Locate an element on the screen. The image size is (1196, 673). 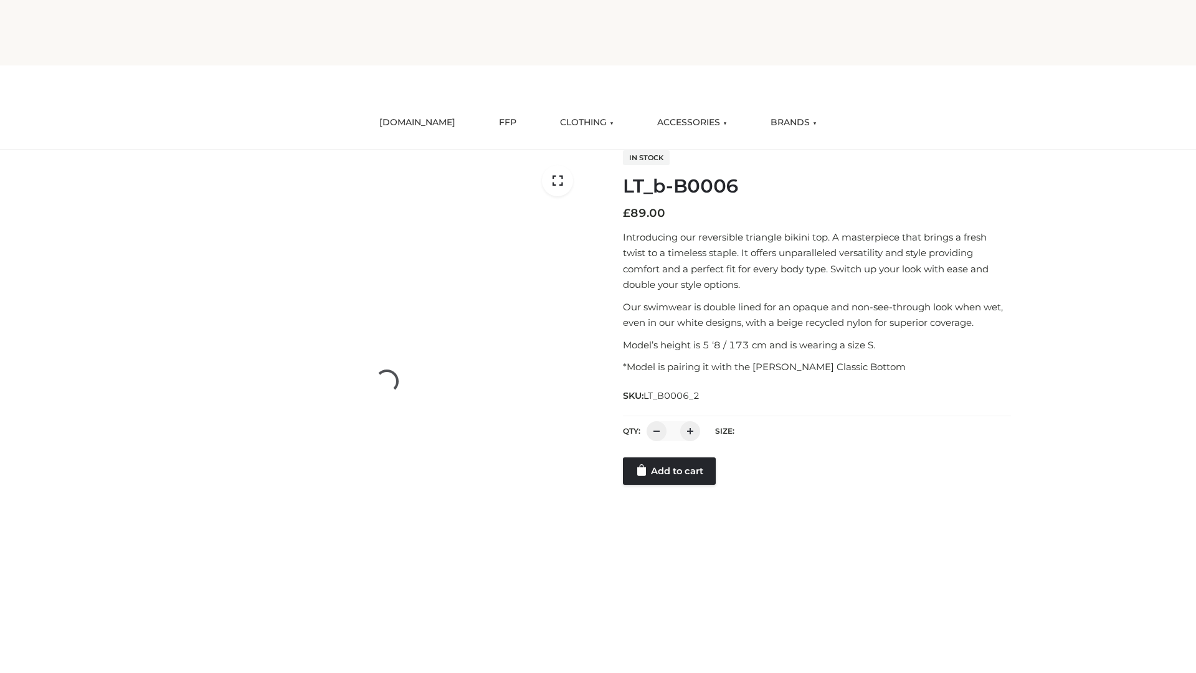
p: Model’s height is 5 ‘8 / 173 cm and is wearing a size S. is located at coordinates (817, 345).